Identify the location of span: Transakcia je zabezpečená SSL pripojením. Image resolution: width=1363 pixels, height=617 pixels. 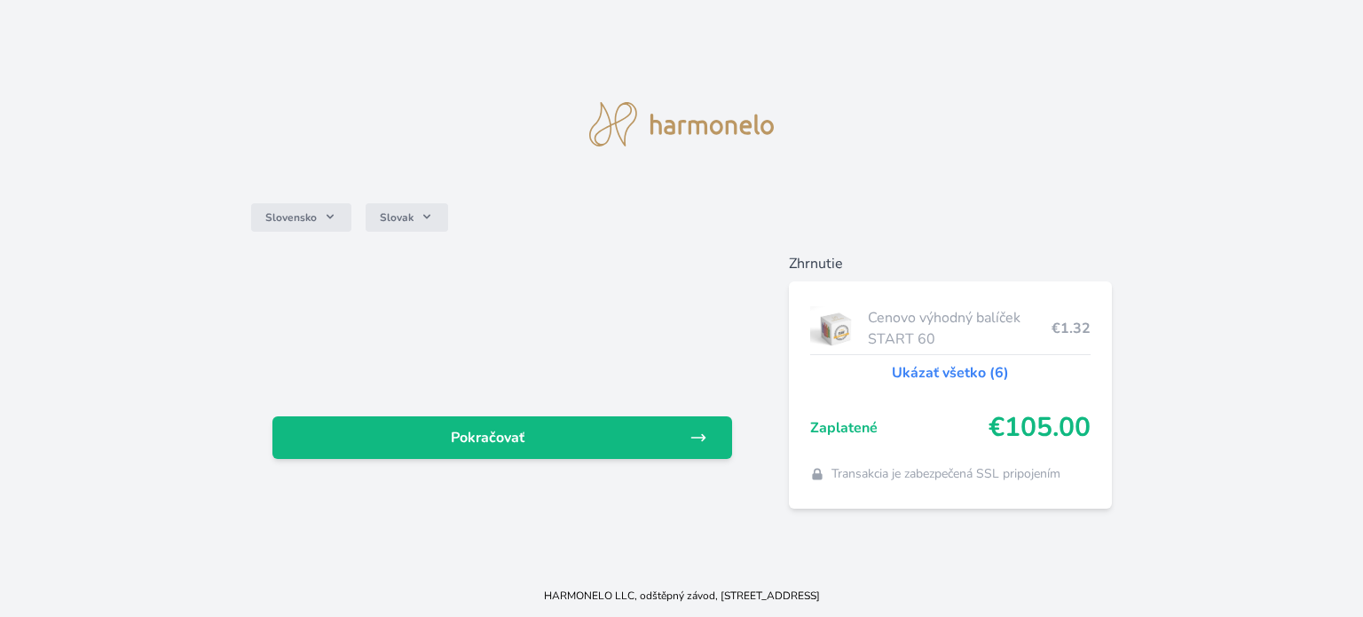
(946, 474).